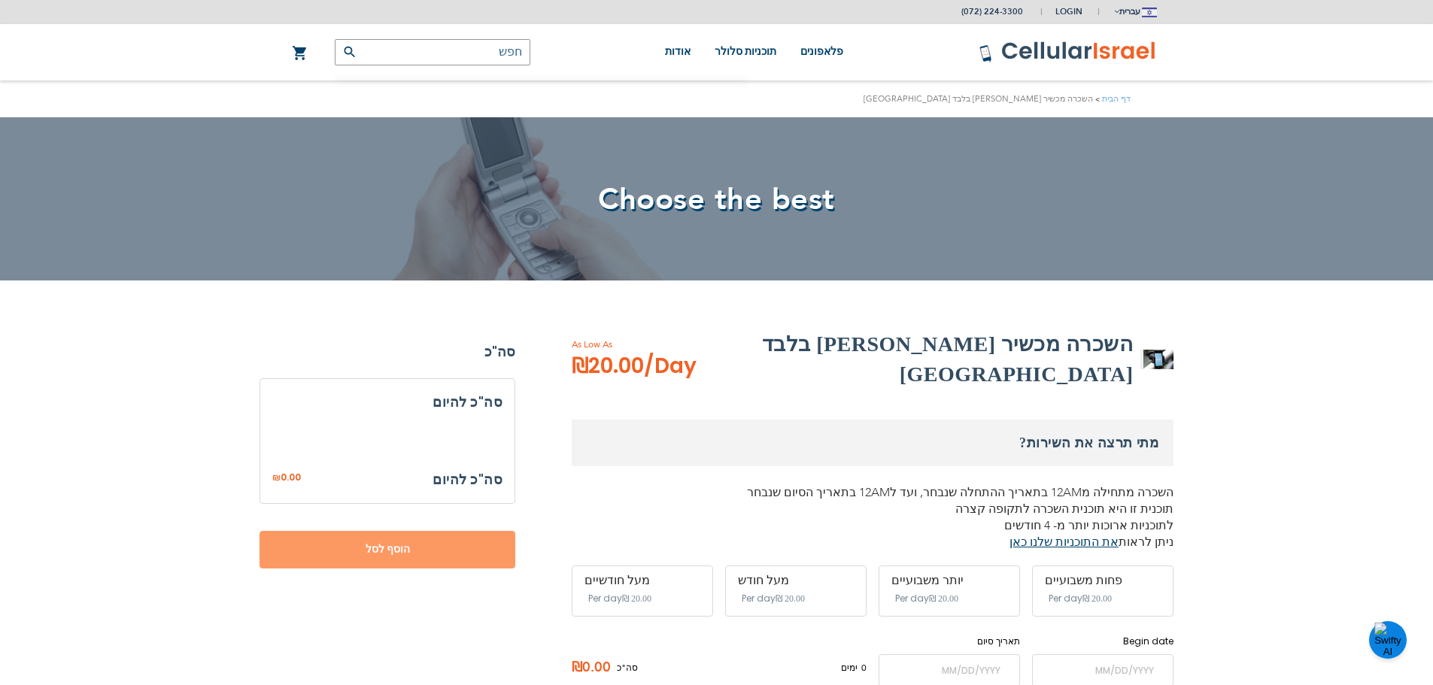  Describe the element at coordinates (716, 199) in the screenshot. I see `span: Choose the best` at that location.